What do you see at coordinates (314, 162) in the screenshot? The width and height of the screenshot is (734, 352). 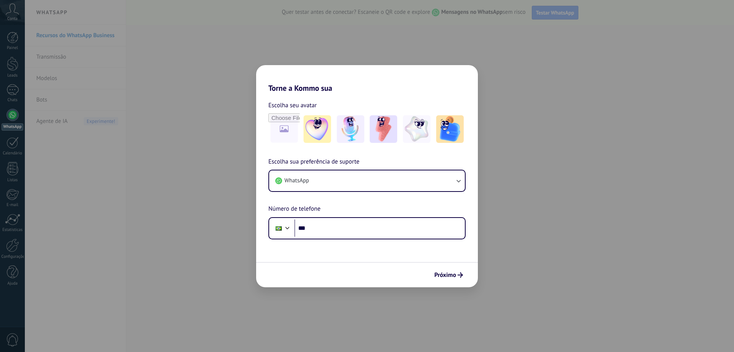 I see `span: Escolha sua preferência de suporte` at bounding box center [314, 162].